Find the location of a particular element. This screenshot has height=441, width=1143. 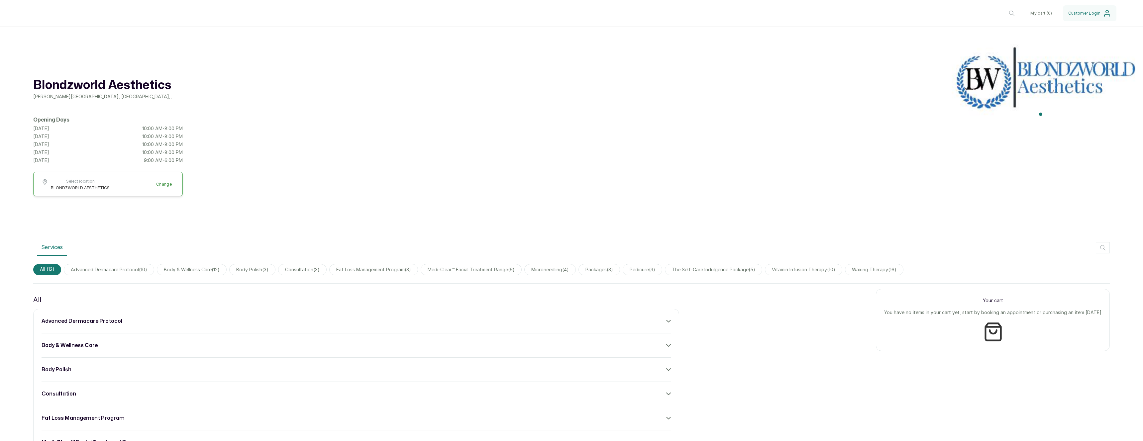

span: packages(3) is located at coordinates (599, 270).